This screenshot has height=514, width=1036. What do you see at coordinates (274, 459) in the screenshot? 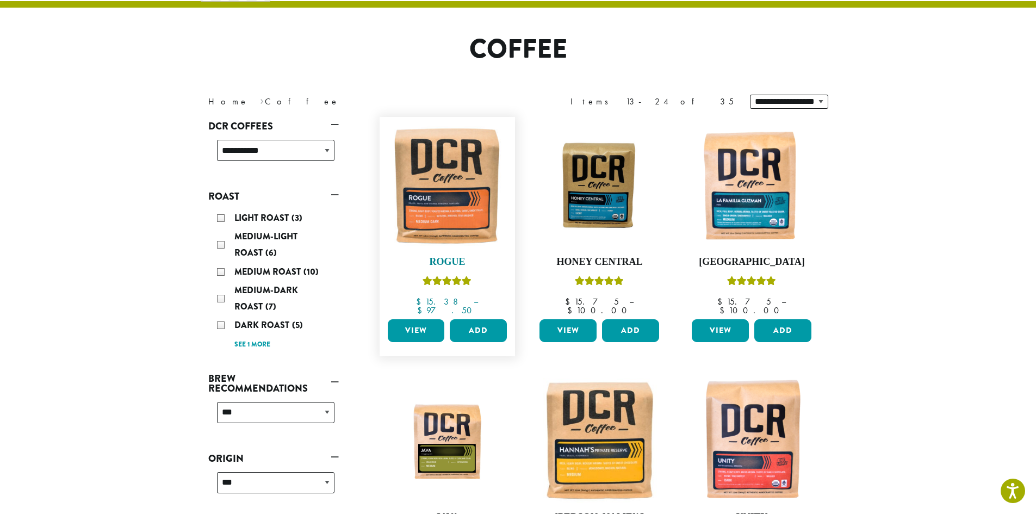
I see `a: Origin` at bounding box center [274, 459].